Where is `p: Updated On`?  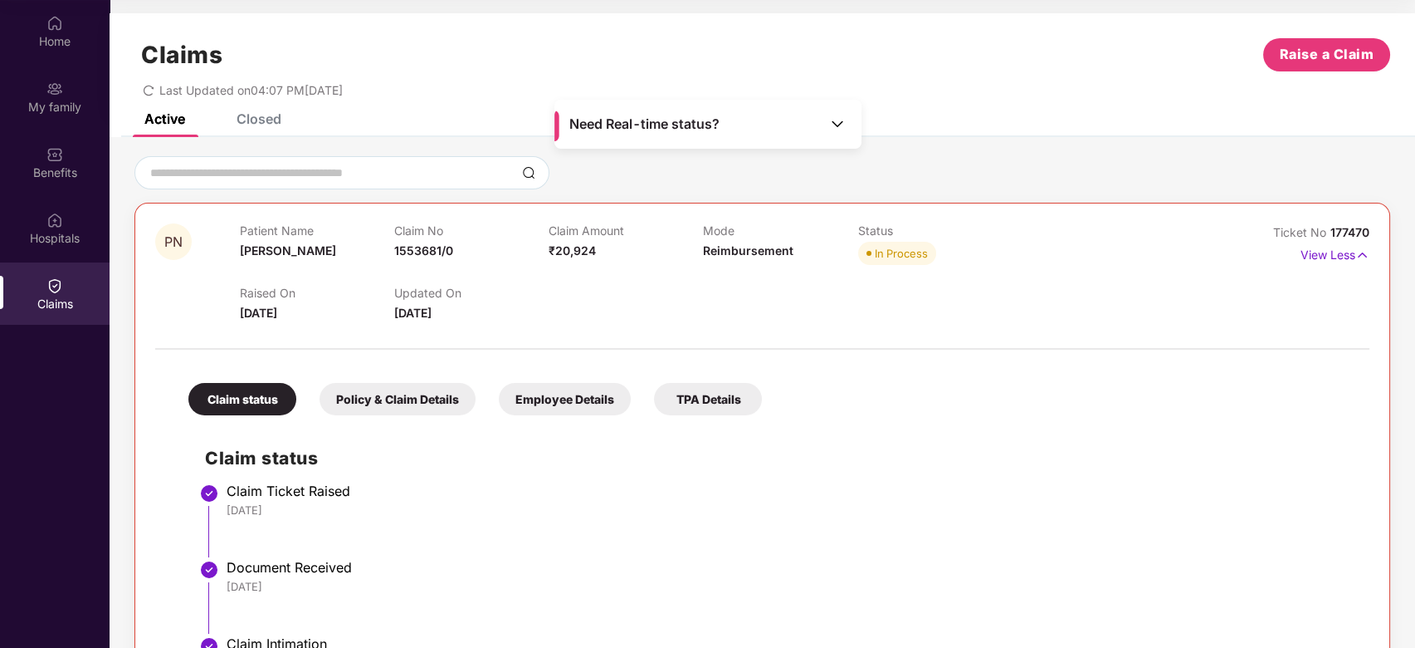
p: Updated On is located at coordinates (472, 292).